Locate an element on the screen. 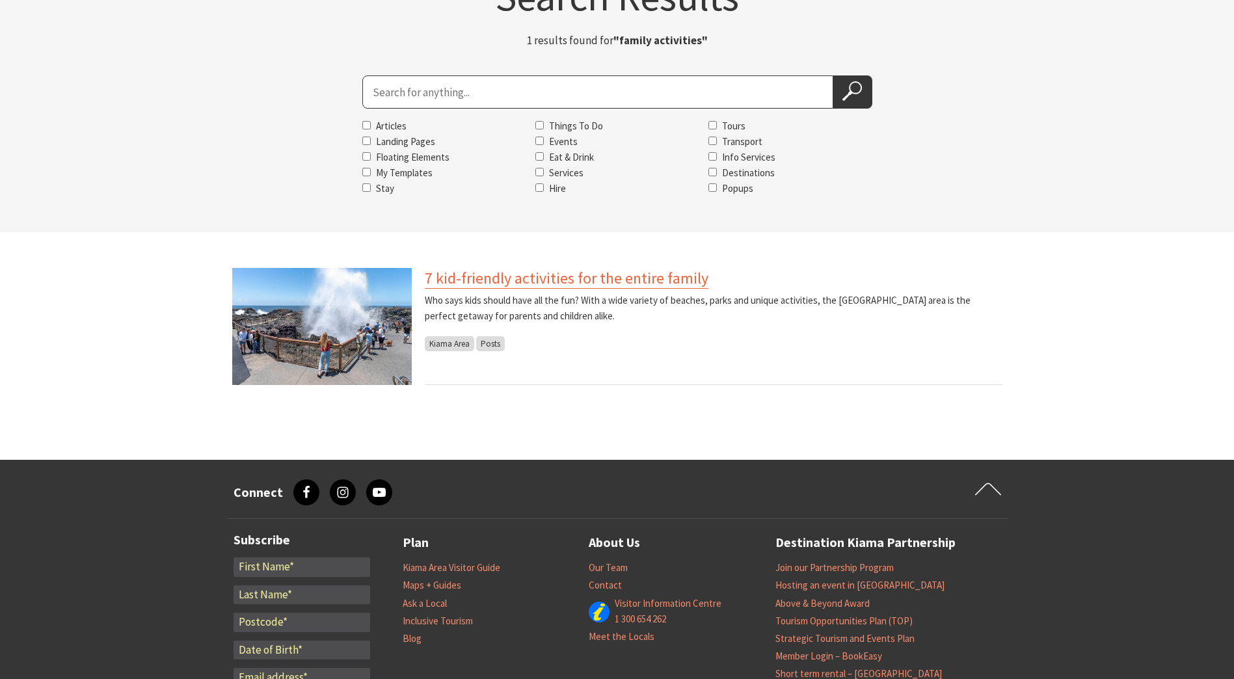 The image size is (1234, 679). label: Articles is located at coordinates (391, 126).